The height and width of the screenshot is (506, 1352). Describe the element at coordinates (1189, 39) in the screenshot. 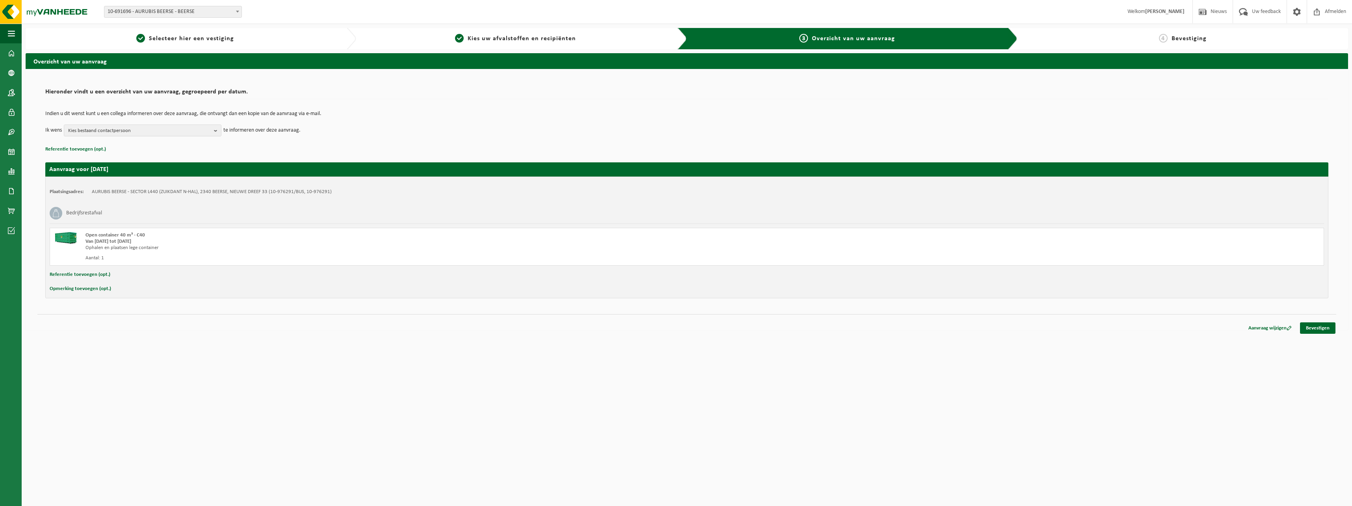

I see `span: Bevestiging` at that location.